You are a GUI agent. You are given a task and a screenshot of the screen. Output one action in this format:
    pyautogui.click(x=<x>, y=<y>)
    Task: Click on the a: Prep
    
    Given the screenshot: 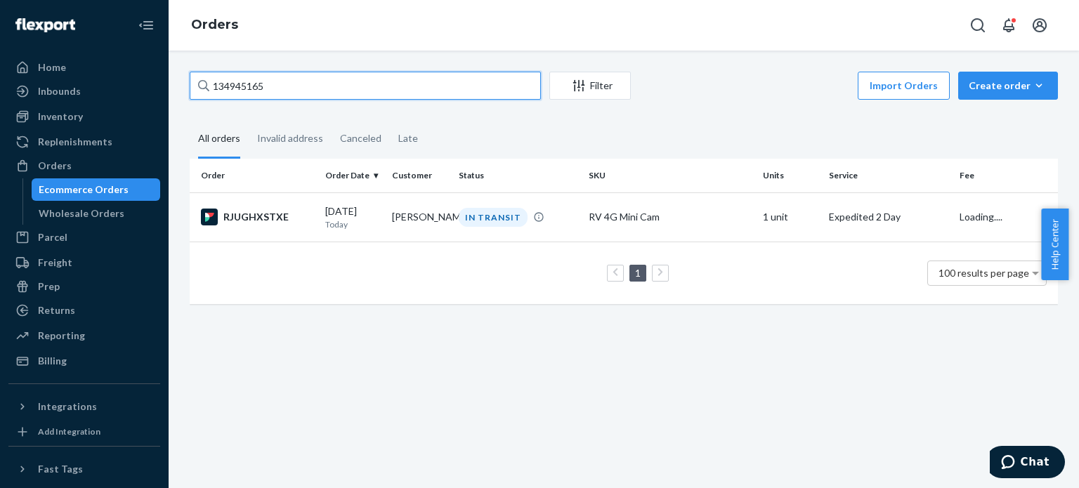 What is the action you would take?
    pyautogui.click(x=84, y=287)
    